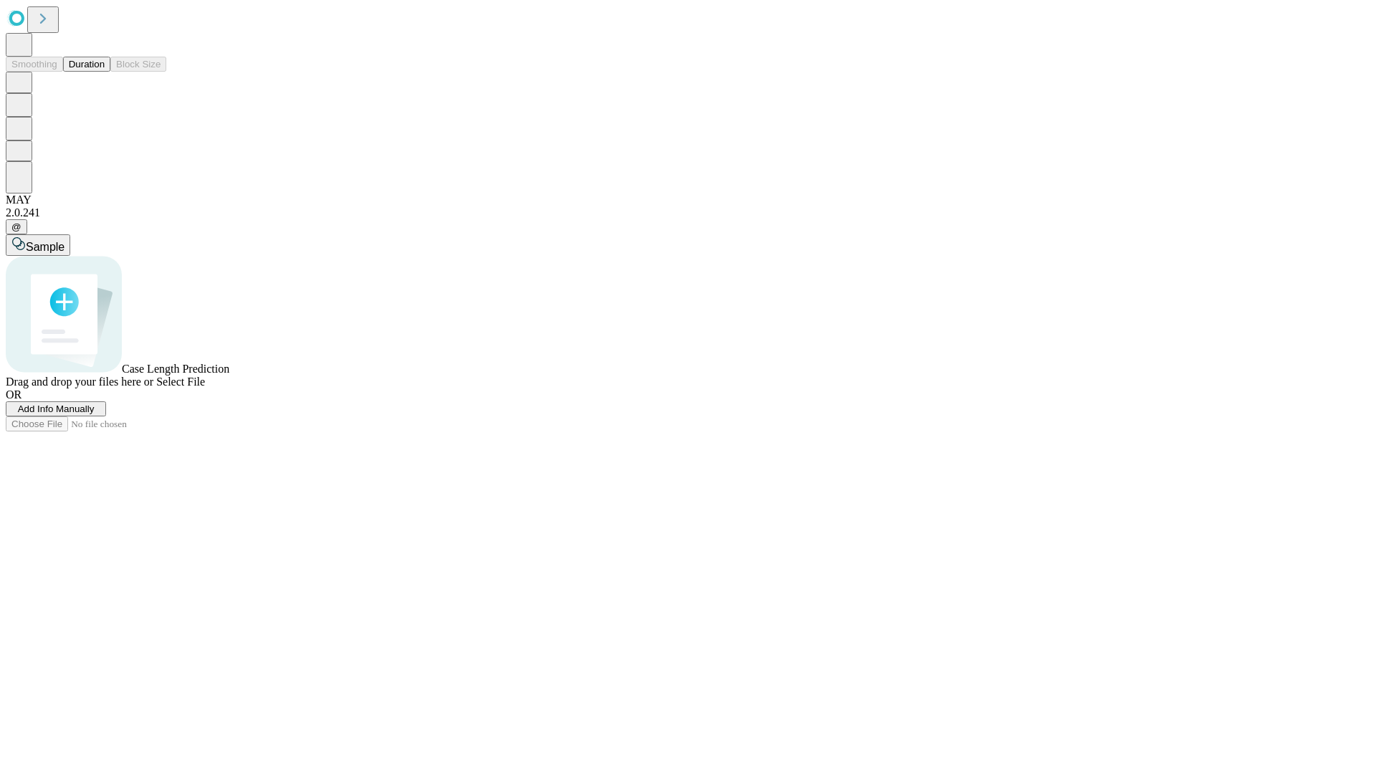 The height and width of the screenshot is (774, 1376). What do you see at coordinates (138, 64) in the screenshot?
I see `button: Block Size` at bounding box center [138, 64].